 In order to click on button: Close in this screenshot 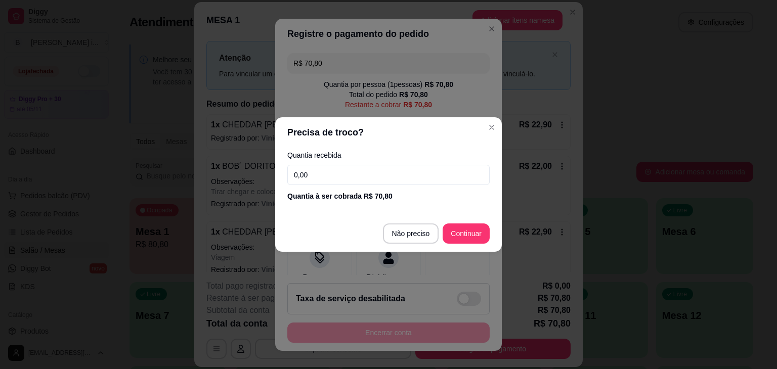, I will do `click(491, 127)`.